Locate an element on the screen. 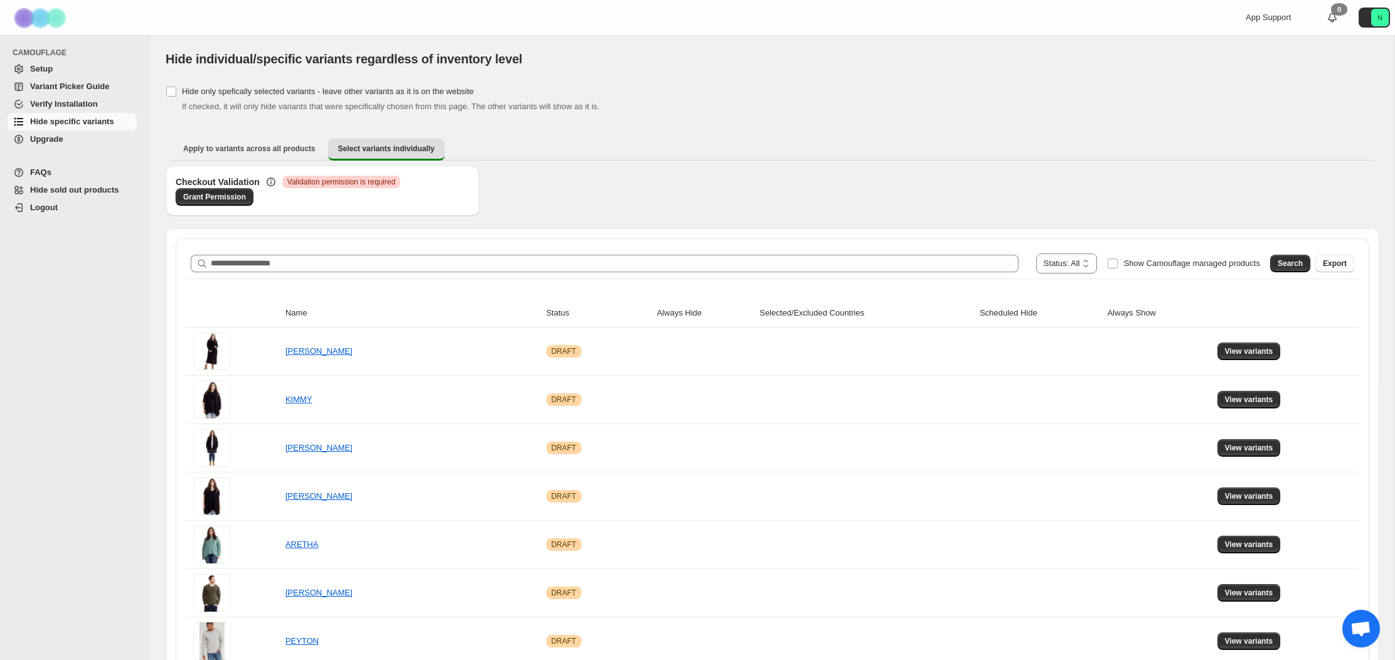 Image resolution: width=1395 pixels, height=660 pixels. th: Scheduled Hide is located at coordinates (1040, 313).